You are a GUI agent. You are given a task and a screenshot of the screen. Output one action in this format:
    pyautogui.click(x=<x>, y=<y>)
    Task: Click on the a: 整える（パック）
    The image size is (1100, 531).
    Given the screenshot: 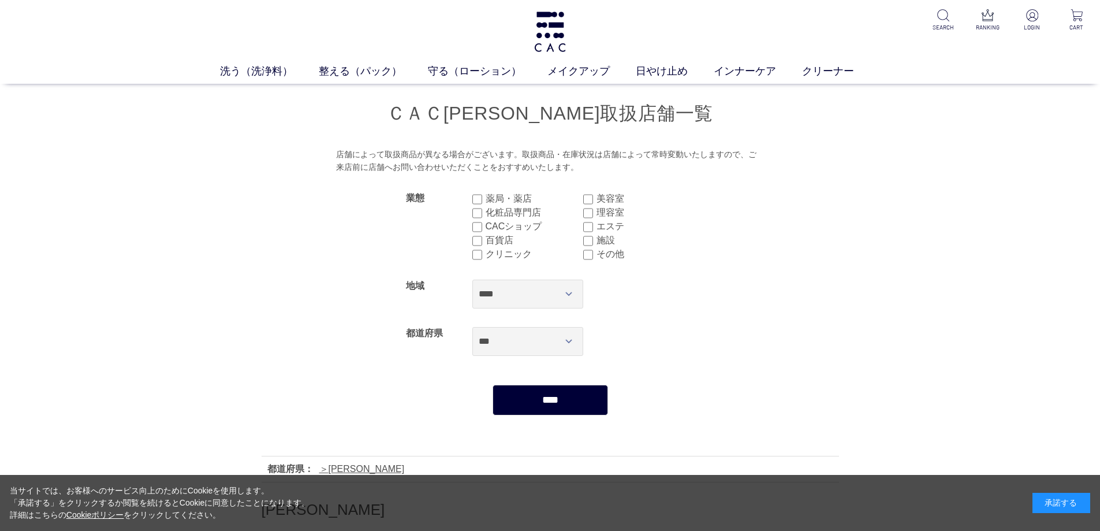 What is the action you would take?
    pyautogui.click(x=373, y=71)
    